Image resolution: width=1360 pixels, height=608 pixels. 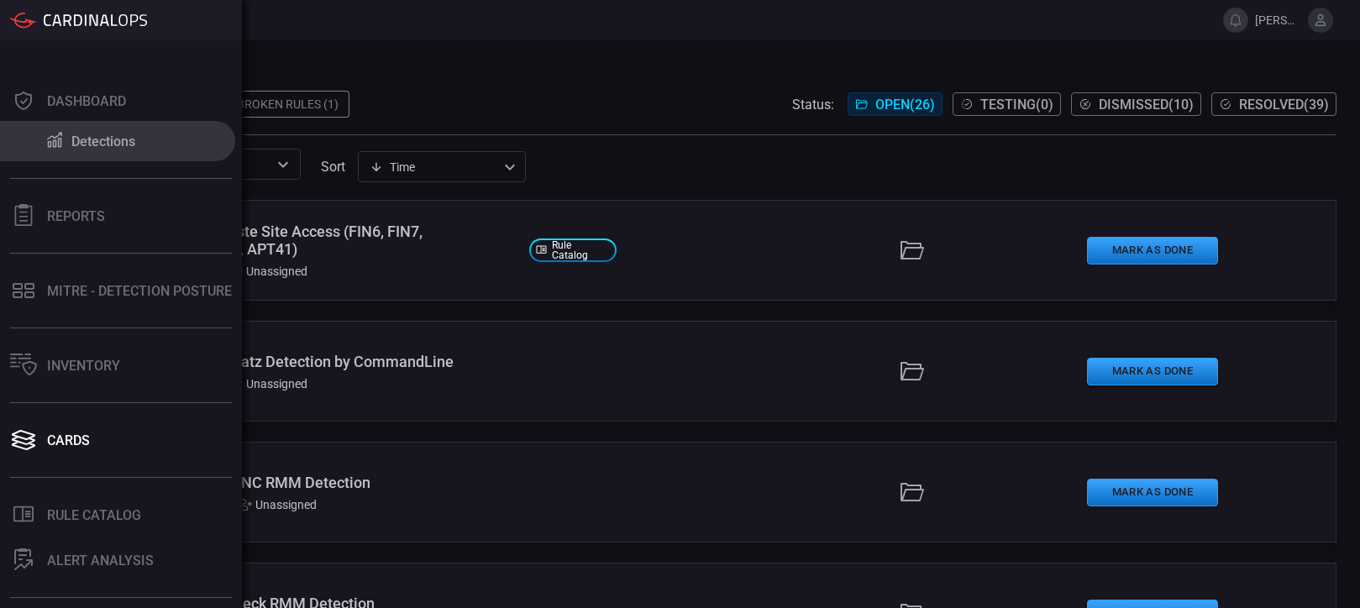 I want to click on span: Rule Catalog, so click(x=580, y=250).